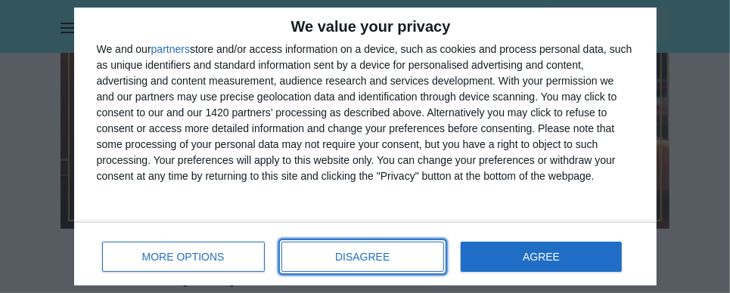 The width and height of the screenshot is (730, 293). Describe the element at coordinates (365, 147) in the screenshot. I see `div: qc-cmp2-ui` at that location.